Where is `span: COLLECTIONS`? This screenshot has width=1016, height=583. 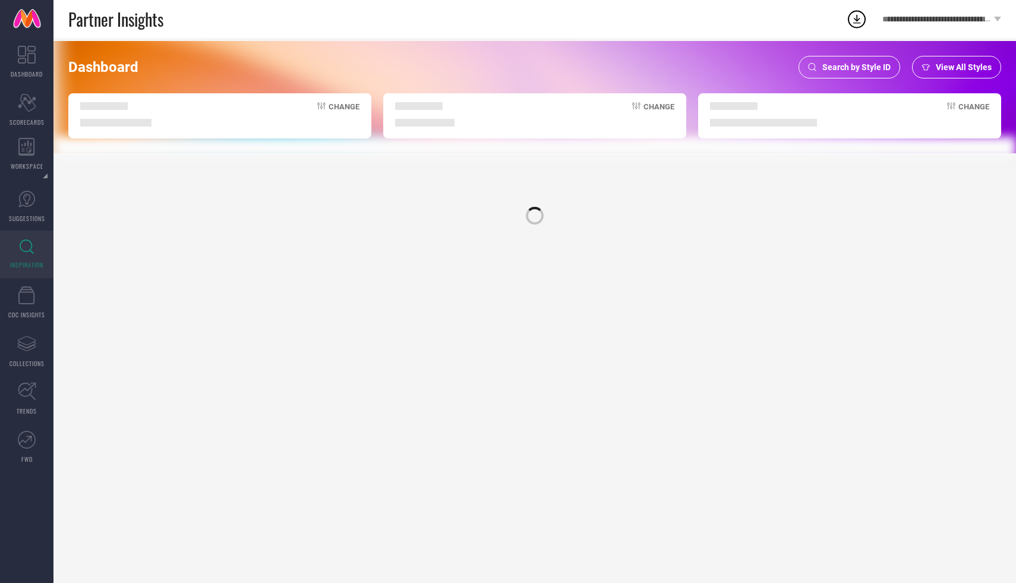
span: COLLECTIONS is located at coordinates (27, 363).